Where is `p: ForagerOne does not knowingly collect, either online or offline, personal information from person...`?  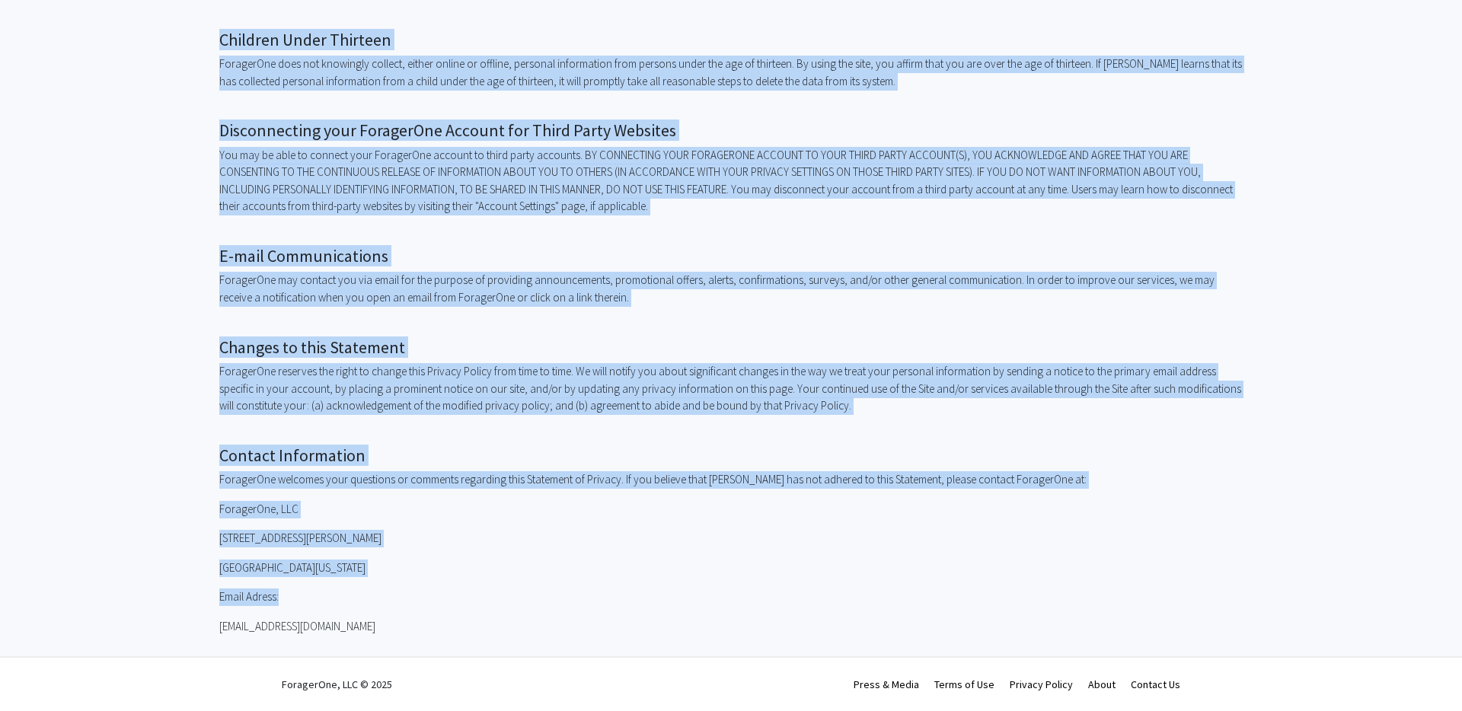
p: ForagerOne does not knowingly collect, either online or offline, personal information from person... is located at coordinates (731, 72).